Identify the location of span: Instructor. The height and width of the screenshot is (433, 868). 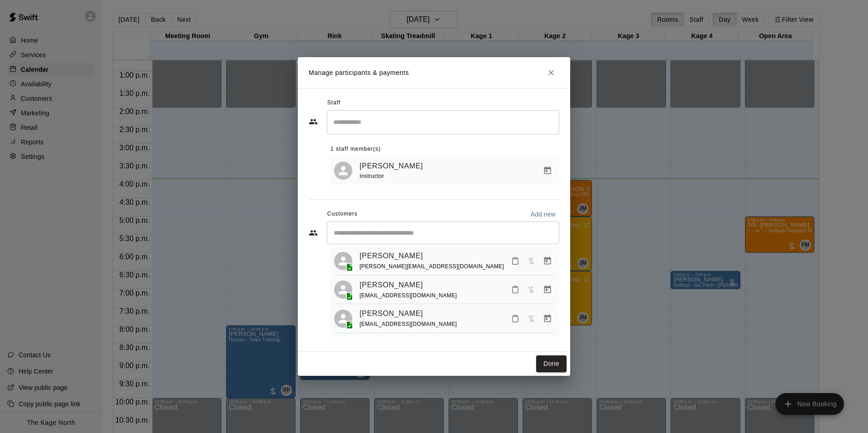
(372, 176).